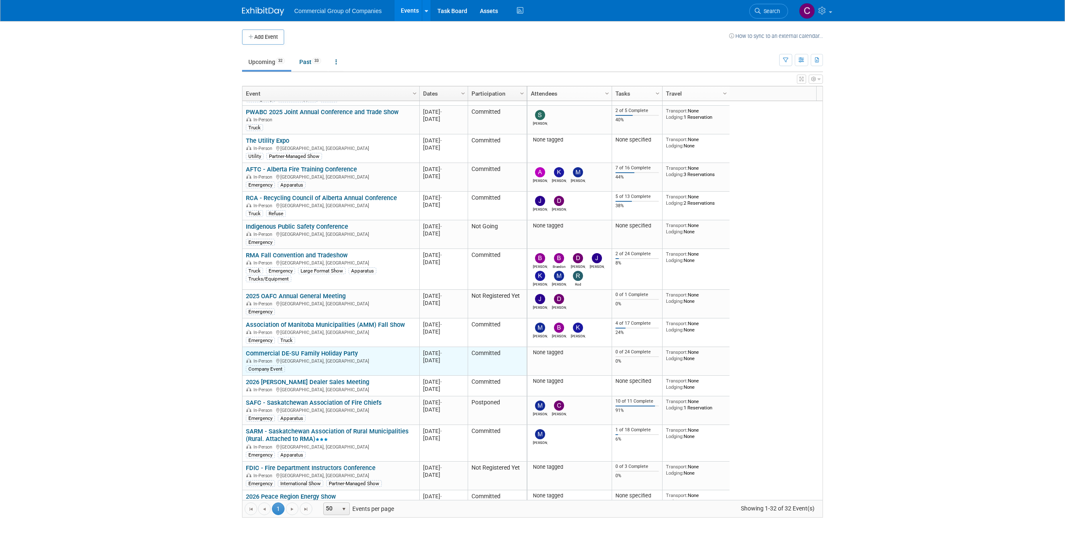 The height and width of the screenshot is (553, 1065). What do you see at coordinates (497, 235) in the screenshot?
I see `td: Not Going` at bounding box center [497, 235].